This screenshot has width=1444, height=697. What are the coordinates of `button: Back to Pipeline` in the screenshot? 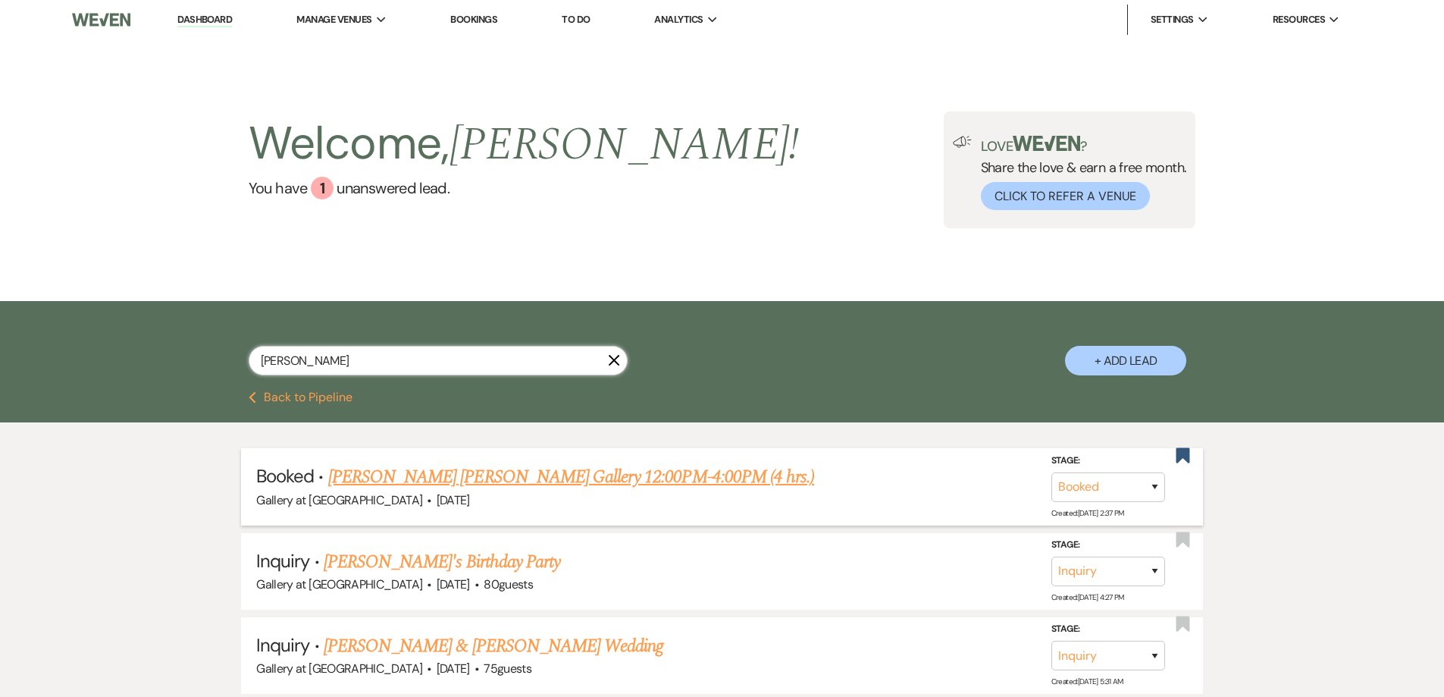 It's located at (300, 397).